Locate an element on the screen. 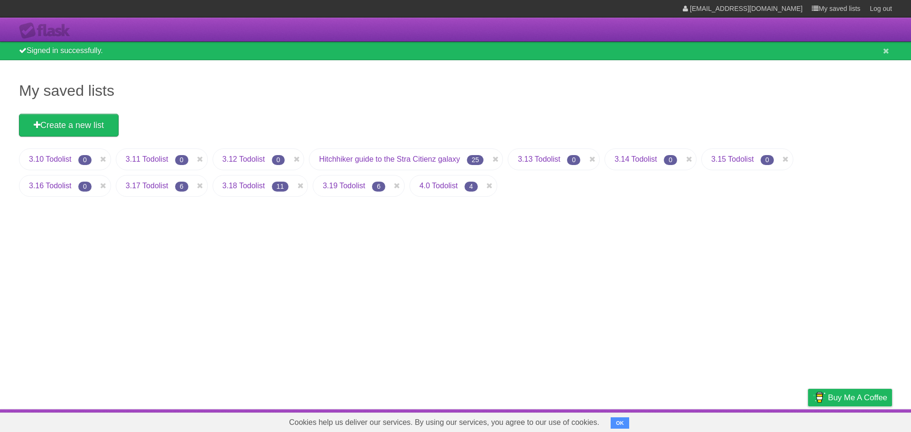 The image size is (911, 432). a: 3.12 Todolist is located at coordinates (244, 159).